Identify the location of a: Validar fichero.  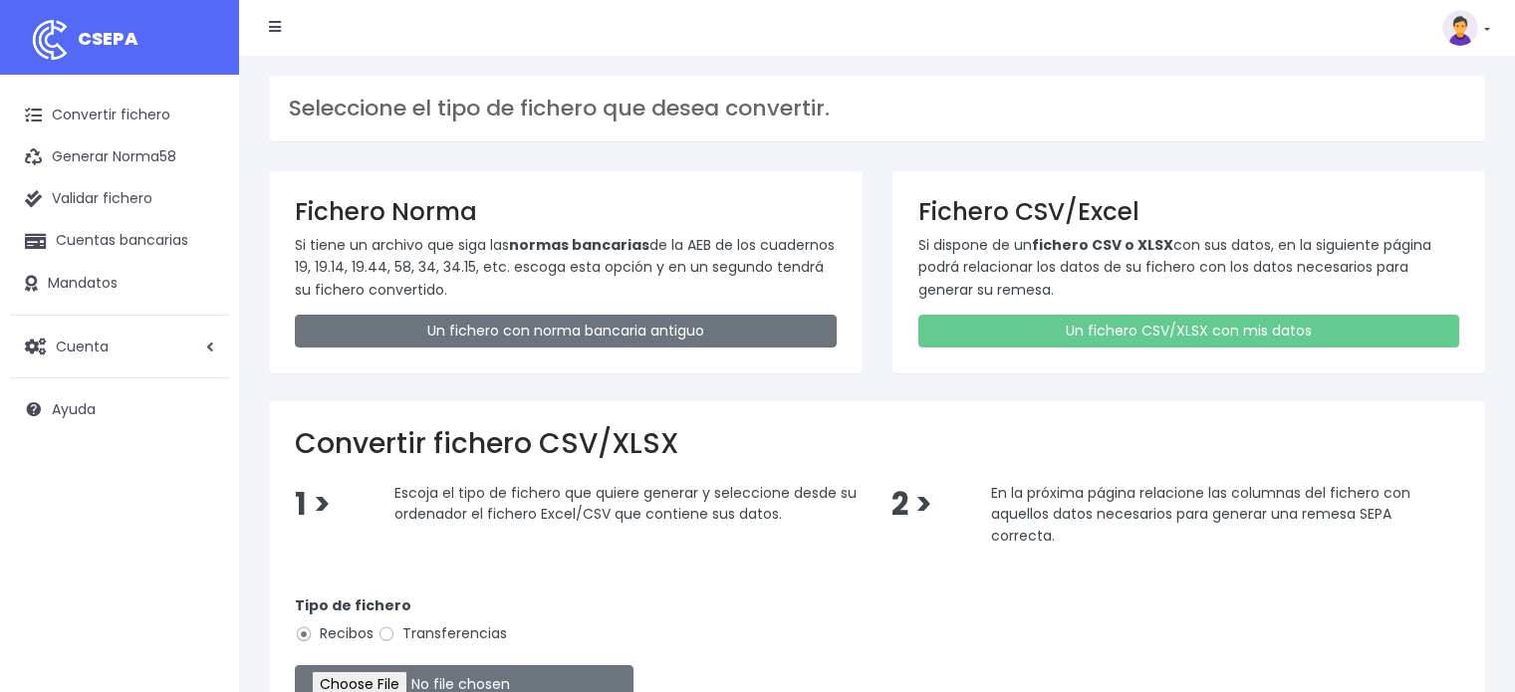
(120, 199).